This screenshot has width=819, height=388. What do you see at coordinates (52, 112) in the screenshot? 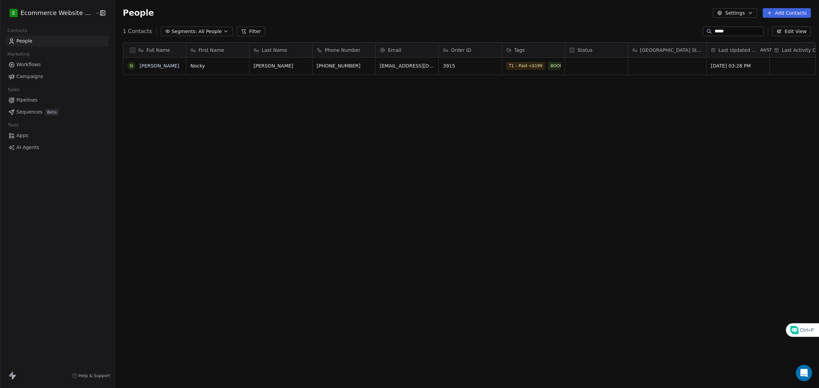
I see `span: Beta` at bounding box center [52, 112].